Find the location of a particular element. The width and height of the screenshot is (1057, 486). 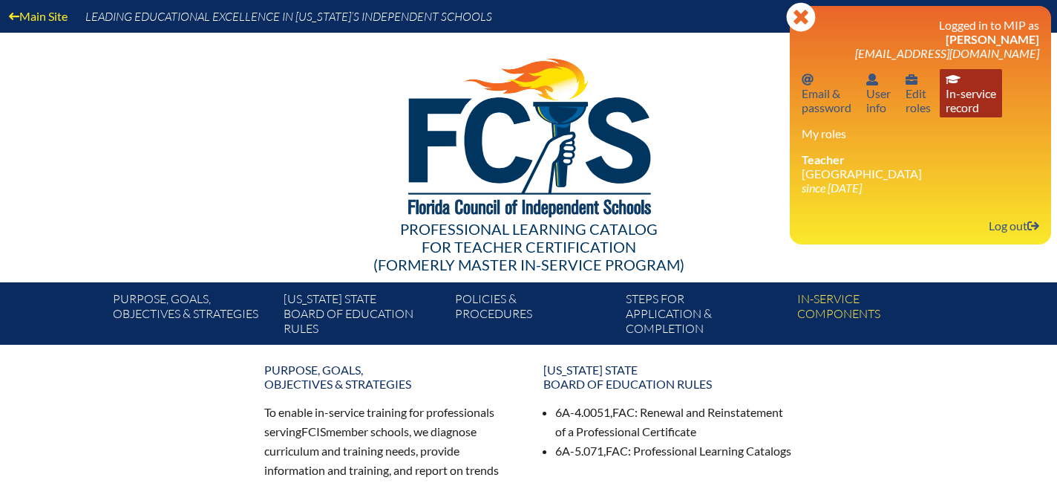

a: Log outLog out is located at coordinates (1014, 225).